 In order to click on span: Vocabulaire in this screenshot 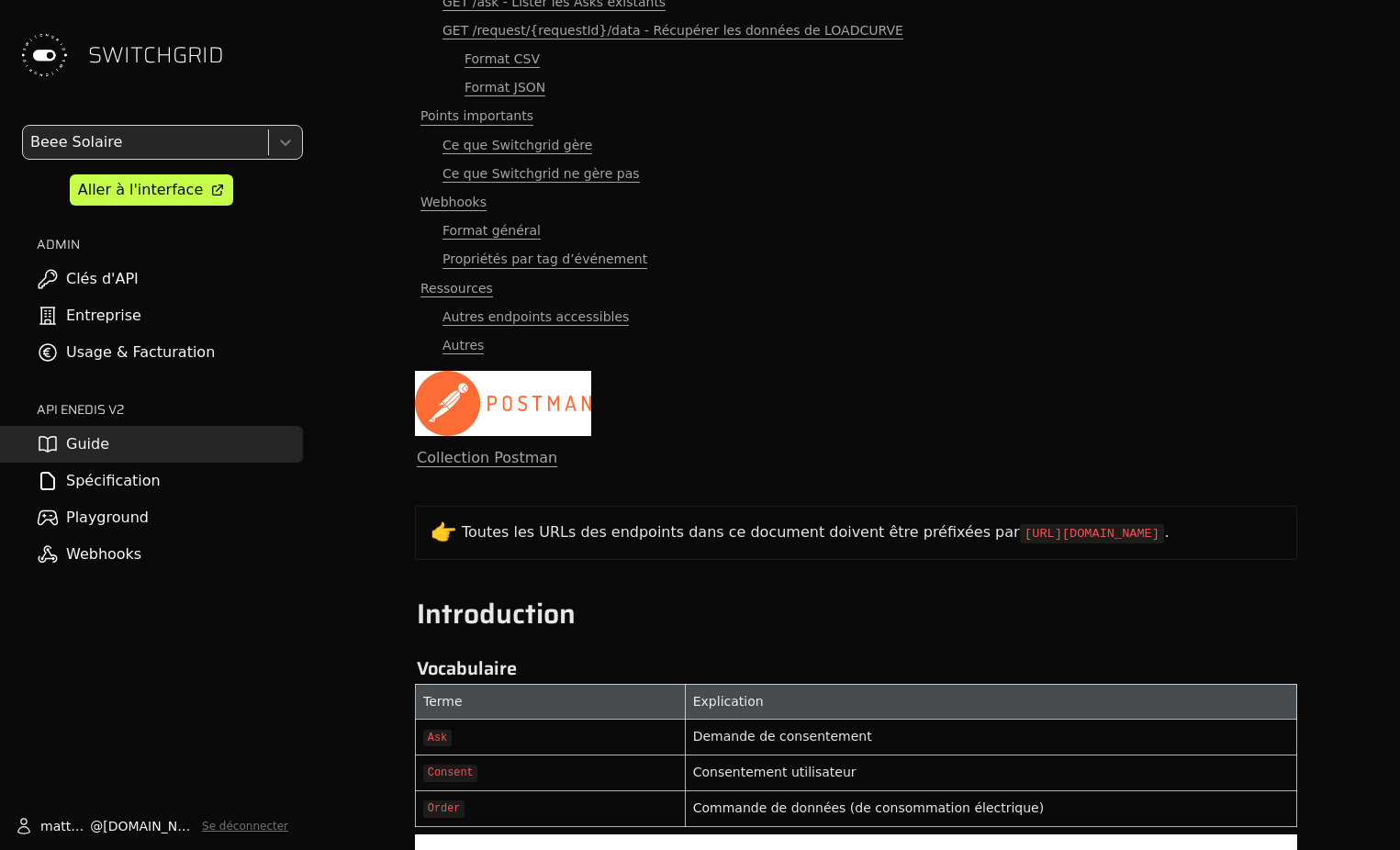, I will do `click(467, 668)`.